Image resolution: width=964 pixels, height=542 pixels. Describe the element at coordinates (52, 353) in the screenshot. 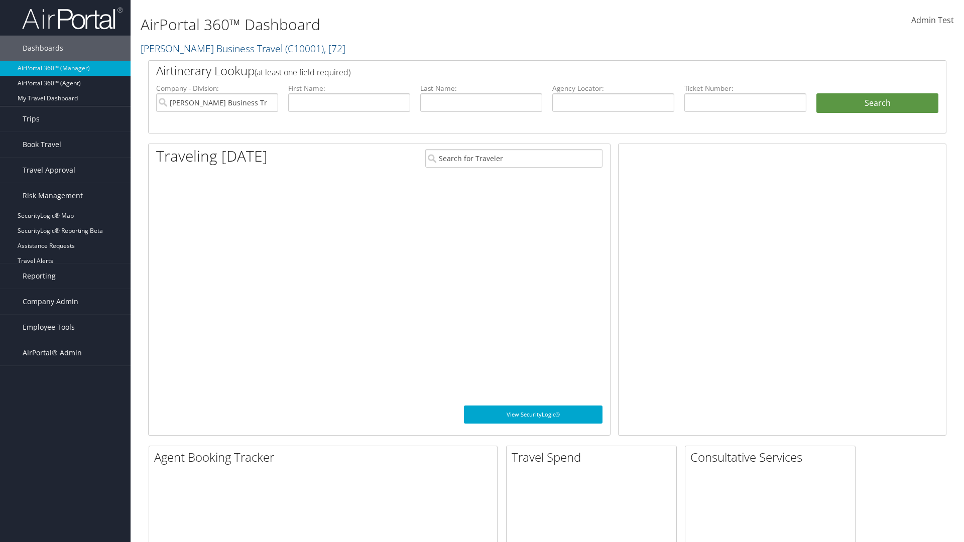

I see `span: AirPortal® Admin` at that location.